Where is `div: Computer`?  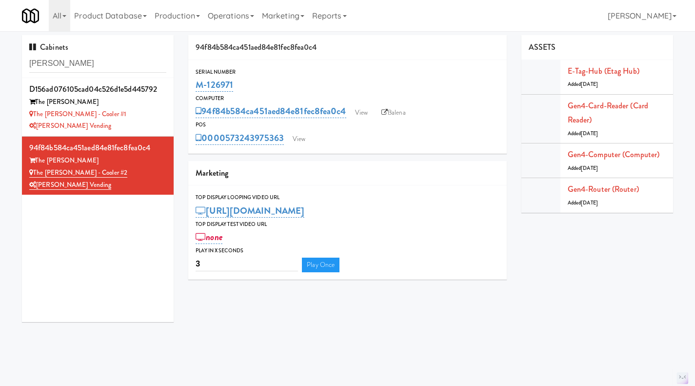 div: Computer is located at coordinates (347, 99).